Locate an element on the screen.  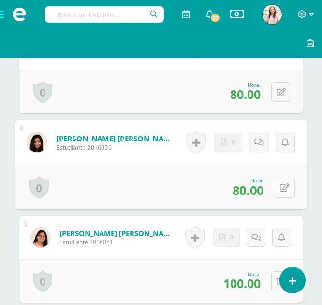
input: Busca un usuario... is located at coordinates (104, 14).